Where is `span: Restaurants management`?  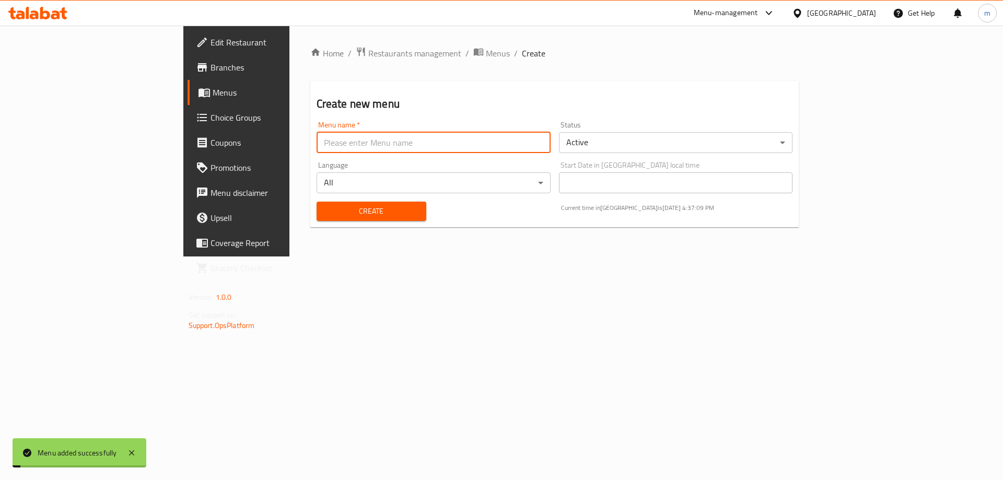 span: Restaurants management is located at coordinates (415, 53).